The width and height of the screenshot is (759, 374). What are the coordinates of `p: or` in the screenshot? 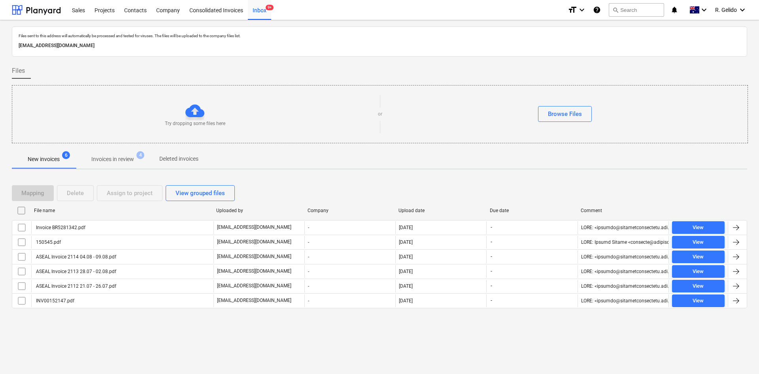 It's located at (380, 114).